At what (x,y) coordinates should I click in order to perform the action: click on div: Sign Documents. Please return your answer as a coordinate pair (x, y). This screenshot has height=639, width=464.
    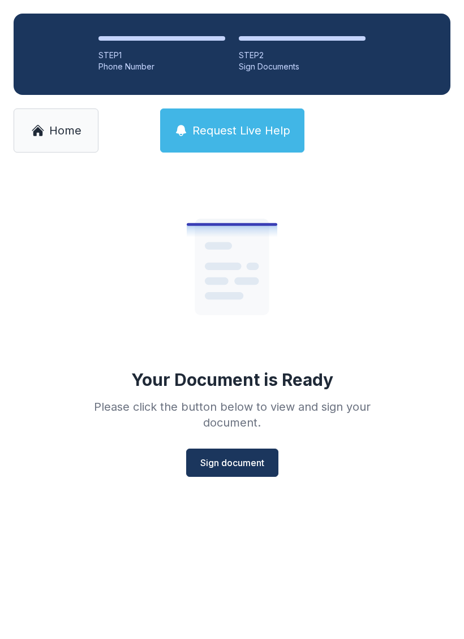
    Looking at the image, I should click on (302, 67).